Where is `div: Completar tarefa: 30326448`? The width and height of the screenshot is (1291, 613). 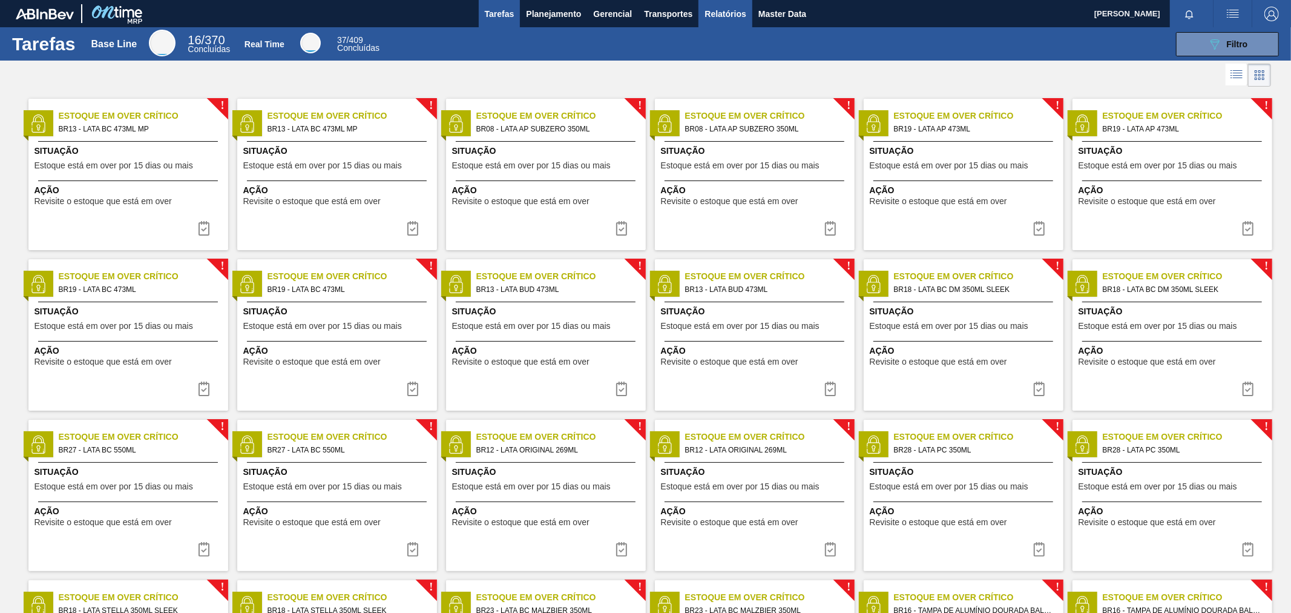
div: Completar tarefa: 30326448 is located at coordinates (204, 549).